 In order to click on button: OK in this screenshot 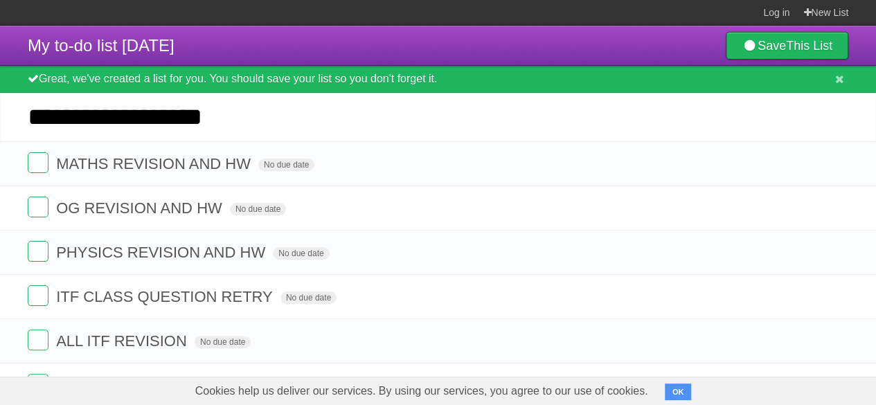, I will do `click(678, 392)`.